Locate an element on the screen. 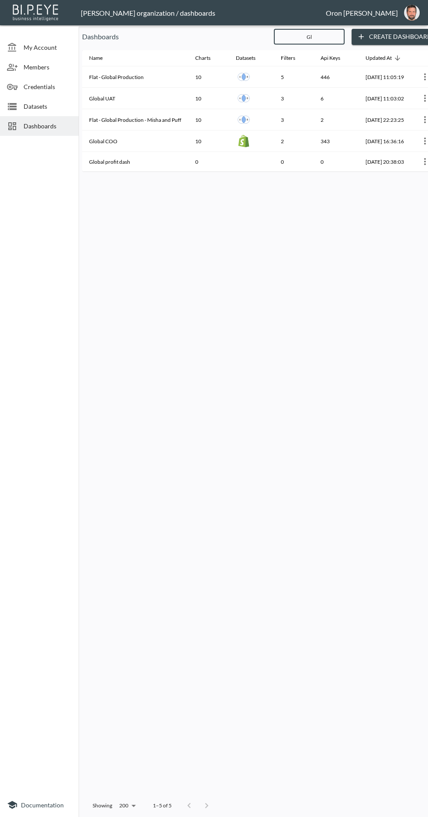  th: 2025-08-10, 11:05:19 is located at coordinates (385, 77).